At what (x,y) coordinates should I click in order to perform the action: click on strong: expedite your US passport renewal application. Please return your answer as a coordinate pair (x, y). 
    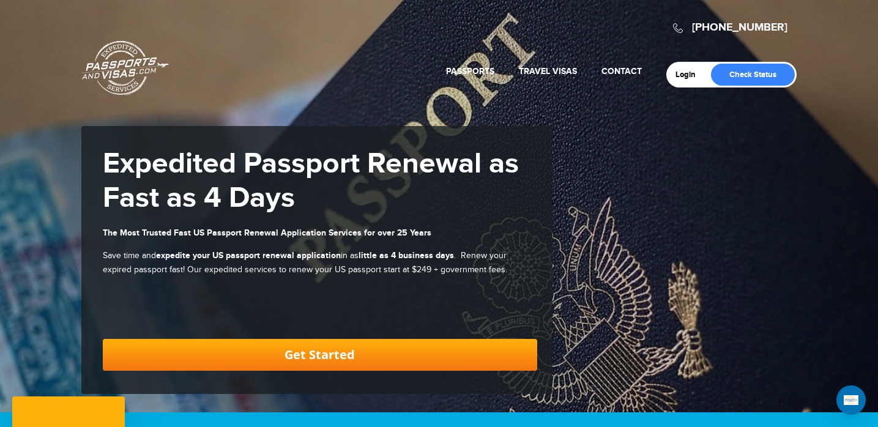
    Looking at the image, I should click on (248, 255).